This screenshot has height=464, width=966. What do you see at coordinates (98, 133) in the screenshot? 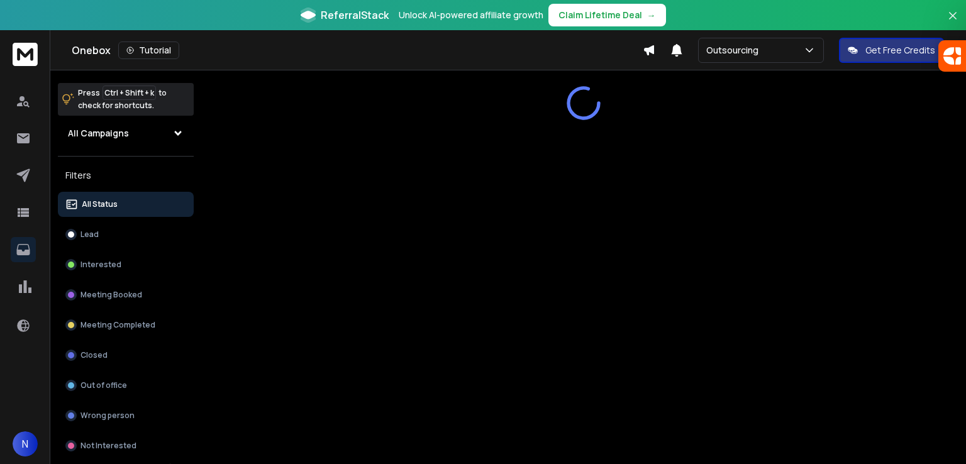
I see `h1: All Campaigns` at bounding box center [98, 133].